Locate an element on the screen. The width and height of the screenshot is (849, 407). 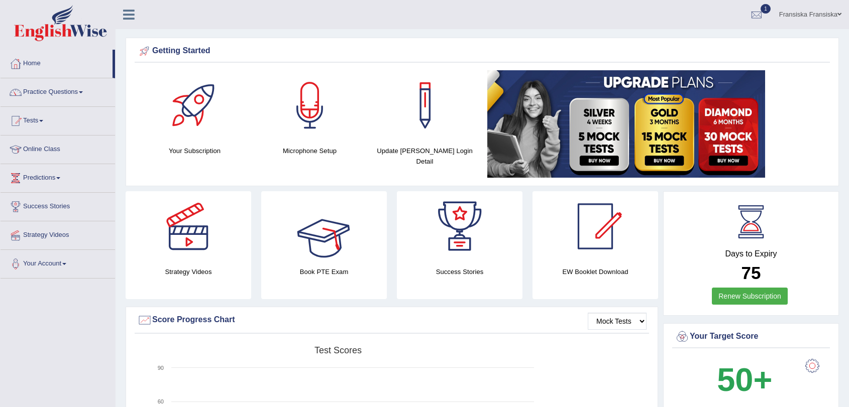
h4: Strategy Videos is located at coordinates (188, 272).